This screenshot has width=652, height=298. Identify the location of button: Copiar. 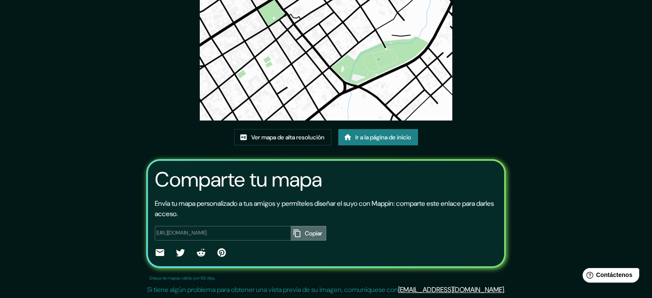
(308, 233).